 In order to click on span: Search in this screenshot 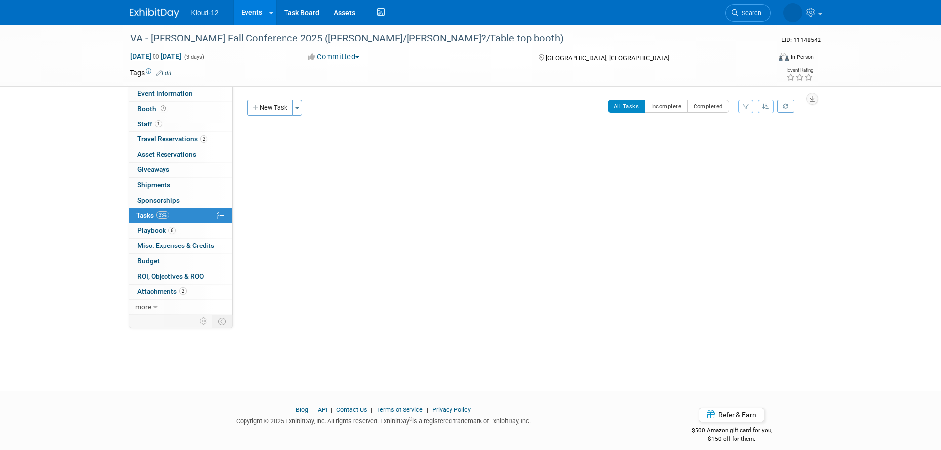, I will do `click(716, 13)`.